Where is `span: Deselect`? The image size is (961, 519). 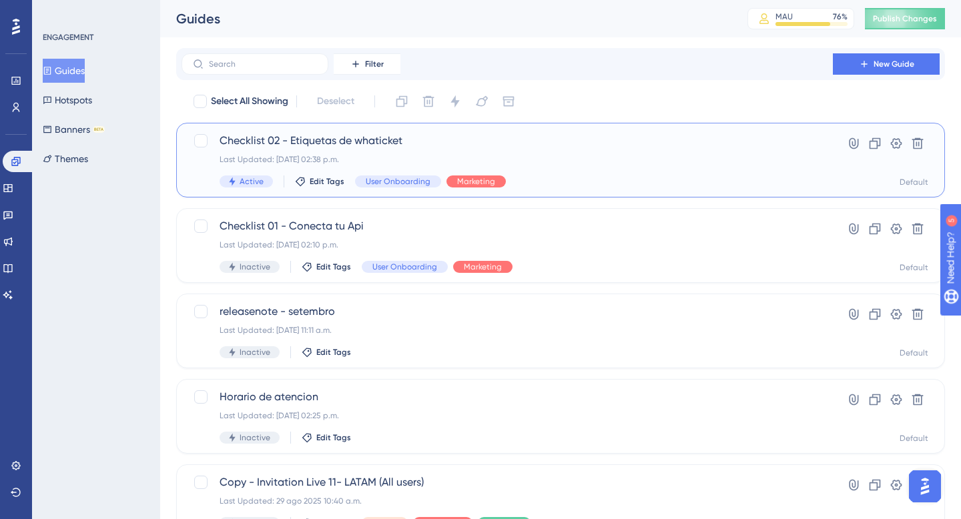 span: Deselect is located at coordinates (336, 101).